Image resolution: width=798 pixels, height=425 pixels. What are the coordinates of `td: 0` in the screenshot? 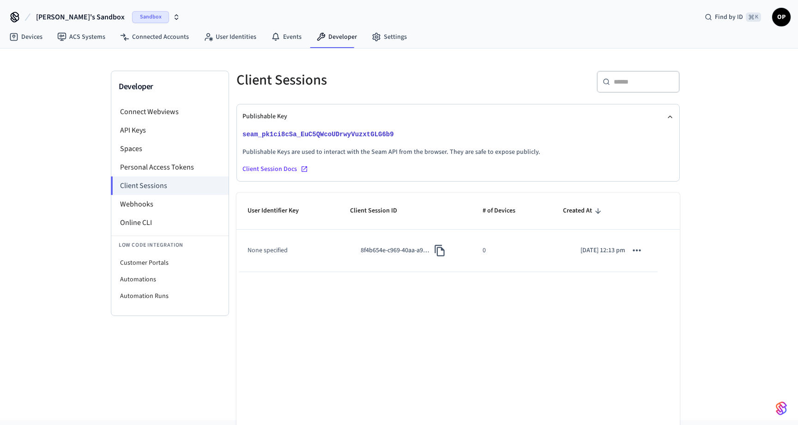 It's located at (512, 250).